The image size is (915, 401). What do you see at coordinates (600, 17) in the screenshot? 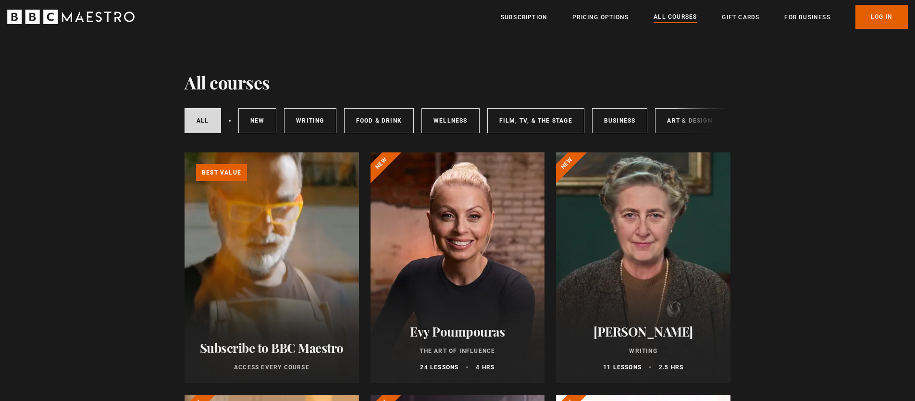
I see `a: Pricing Options` at bounding box center [600, 17].